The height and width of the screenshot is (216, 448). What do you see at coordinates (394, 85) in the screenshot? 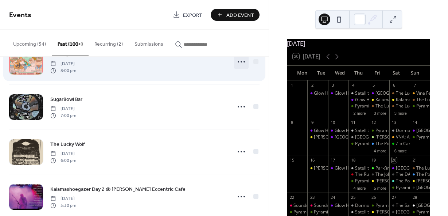
I see `div: 6` at bounding box center [394, 85].